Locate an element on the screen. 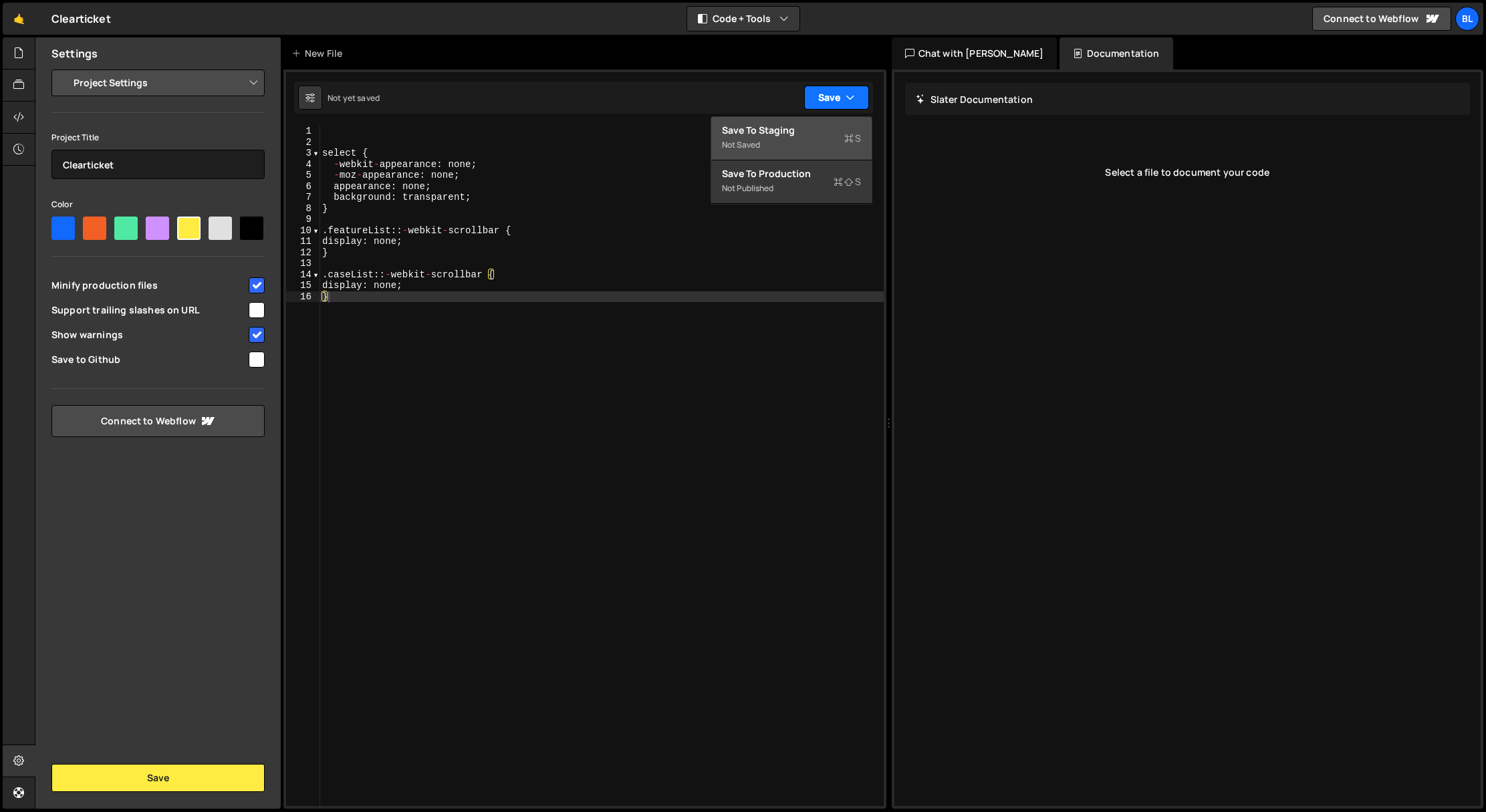  div: Not published is located at coordinates (791, 189).